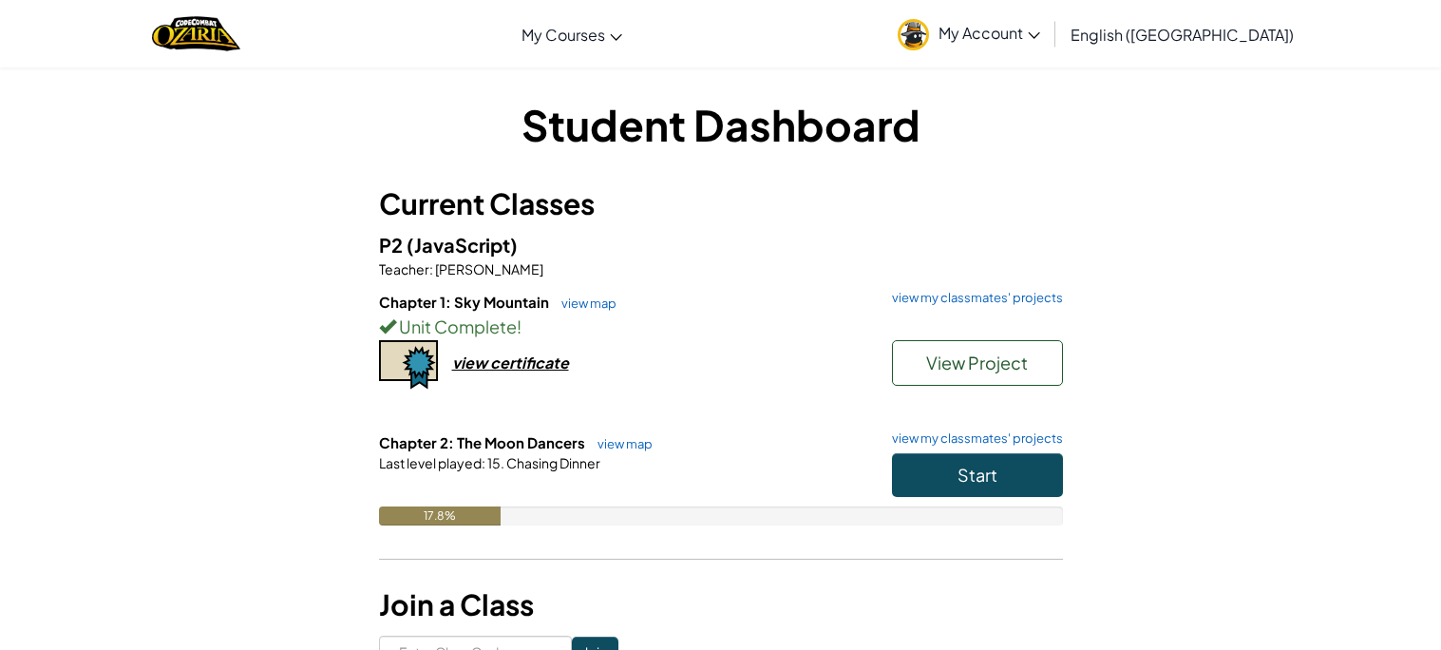 This screenshot has height=650, width=1441. Describe the element at coordinates (913, 34) in the screenshot. I see `img: avatar` at that location.